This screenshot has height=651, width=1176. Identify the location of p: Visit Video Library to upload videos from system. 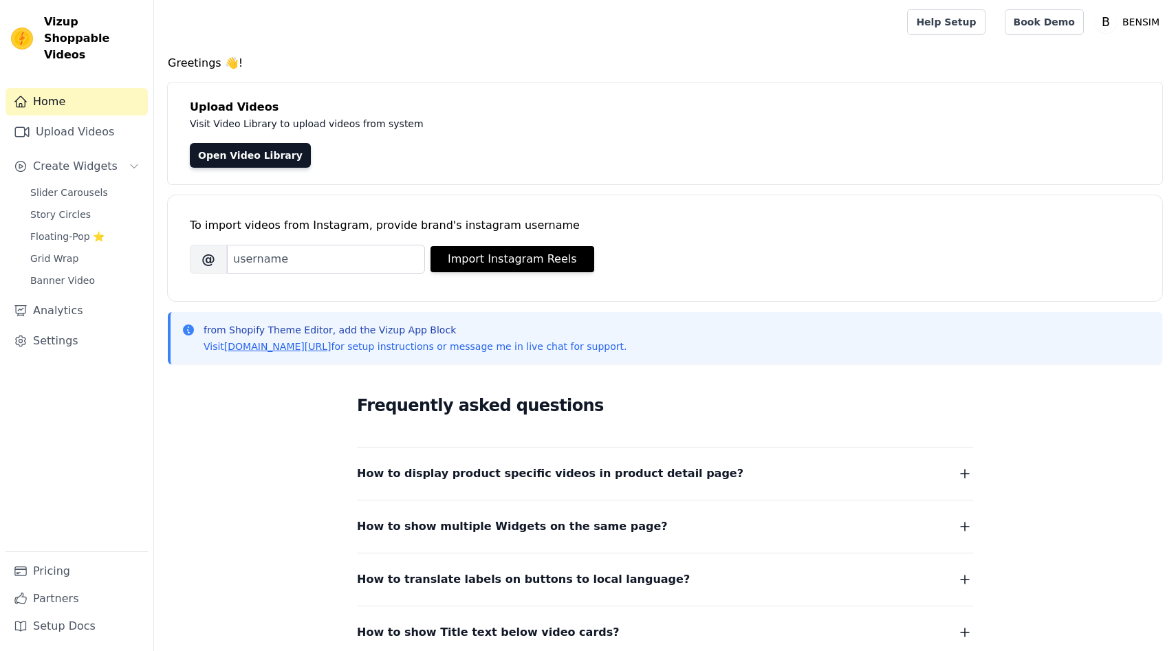
(498, 124).